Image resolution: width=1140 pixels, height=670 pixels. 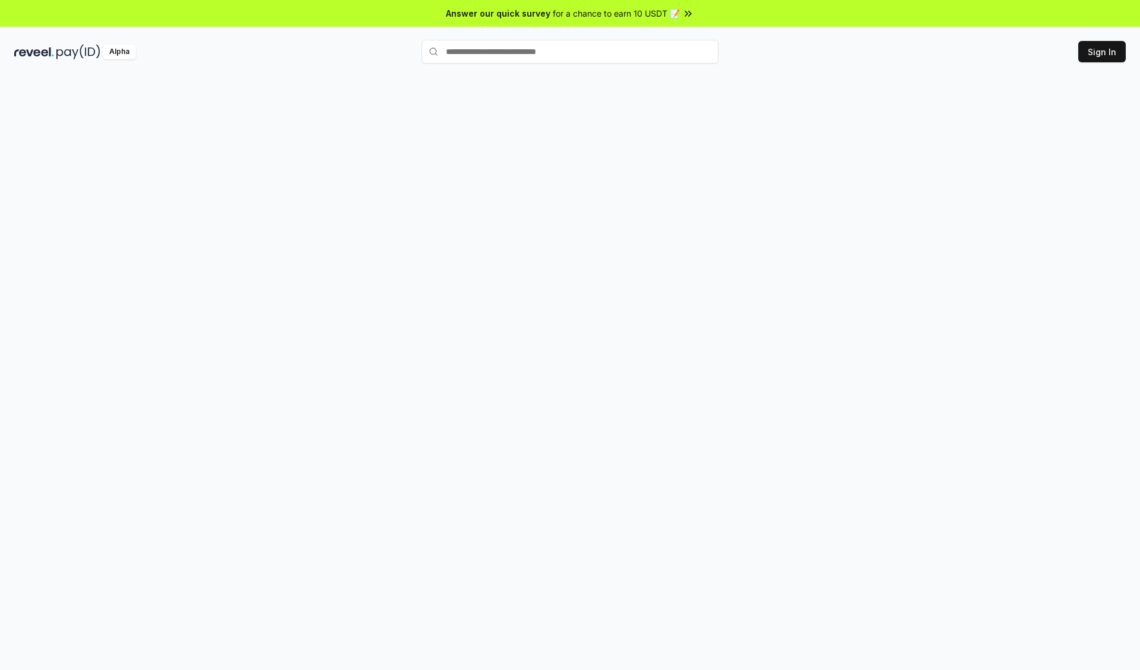 What do you see at coordinates (119, 52) in the screenshot?
I see `div: Alpha` at bounding box center [119, 52].